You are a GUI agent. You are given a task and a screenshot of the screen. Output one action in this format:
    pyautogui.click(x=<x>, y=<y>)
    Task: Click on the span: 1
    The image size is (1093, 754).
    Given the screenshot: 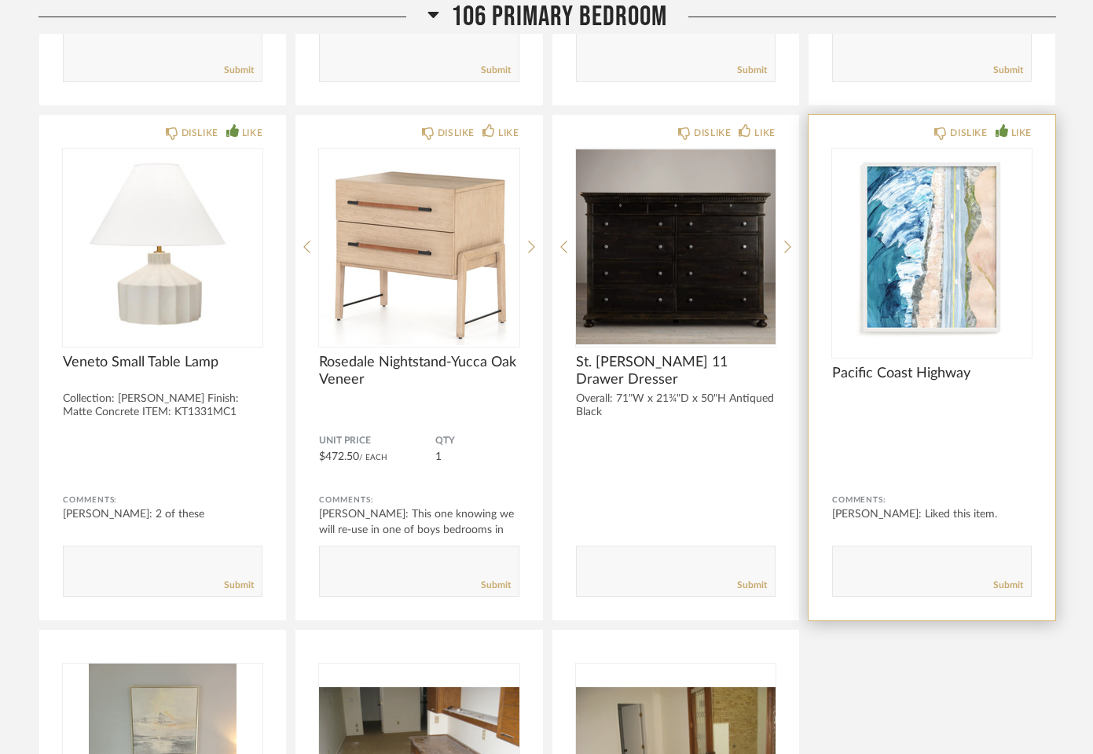 What is the action you would take?
    pyautogui.click(x=439, y=457)
    